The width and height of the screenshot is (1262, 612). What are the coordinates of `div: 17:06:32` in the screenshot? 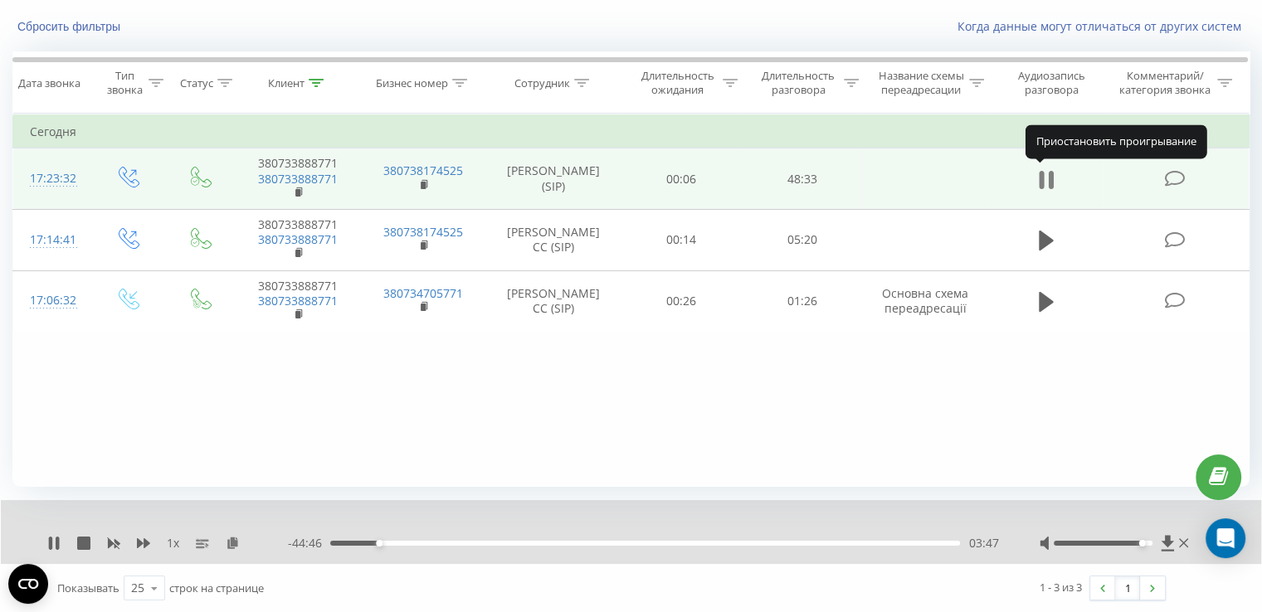 It's located at (51, 300).